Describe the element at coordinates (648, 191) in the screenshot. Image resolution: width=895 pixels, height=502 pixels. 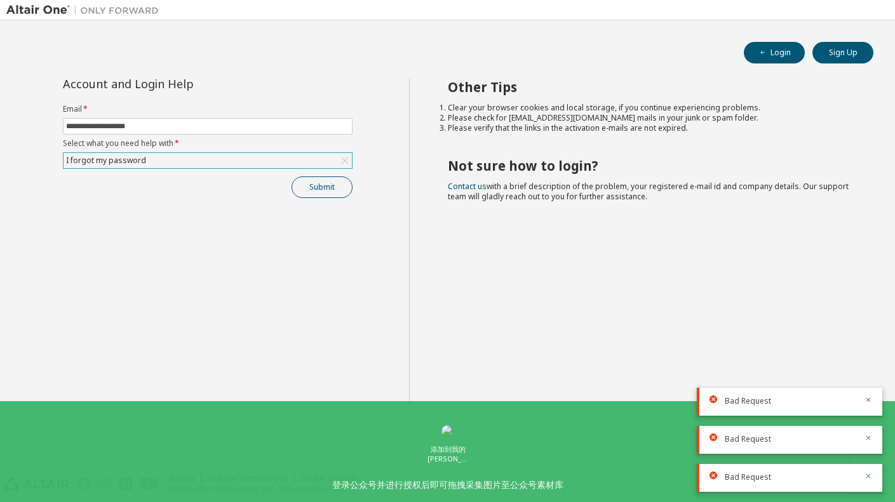
I see `span: with a brief description of the problem, your registered e-mail id and company details. Our suppo...` at that location.